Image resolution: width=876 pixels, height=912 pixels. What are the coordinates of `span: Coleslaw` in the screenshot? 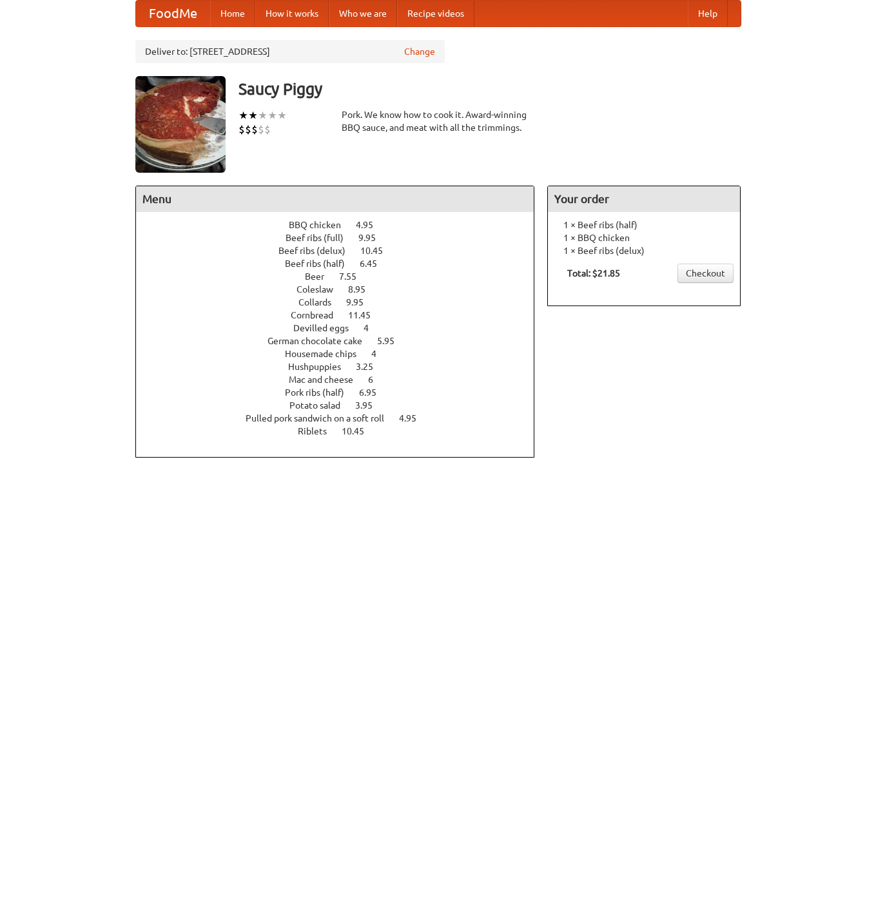 It's located at (321, 290).